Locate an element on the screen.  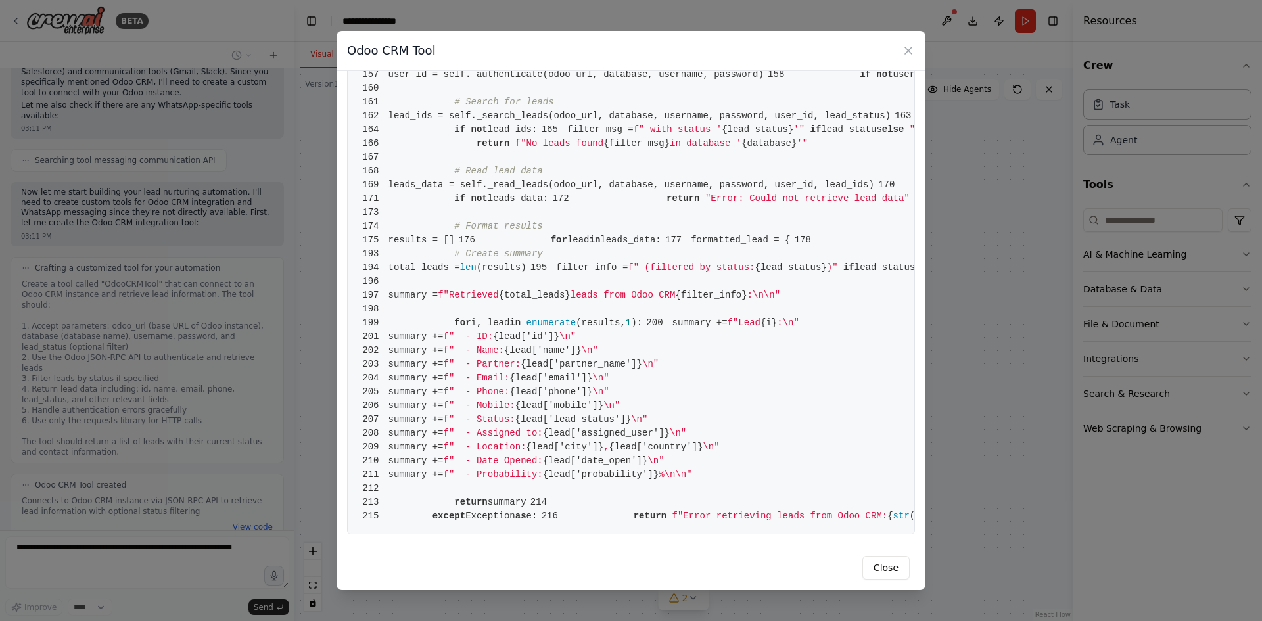
span: in is located at coordinates (594, 240).